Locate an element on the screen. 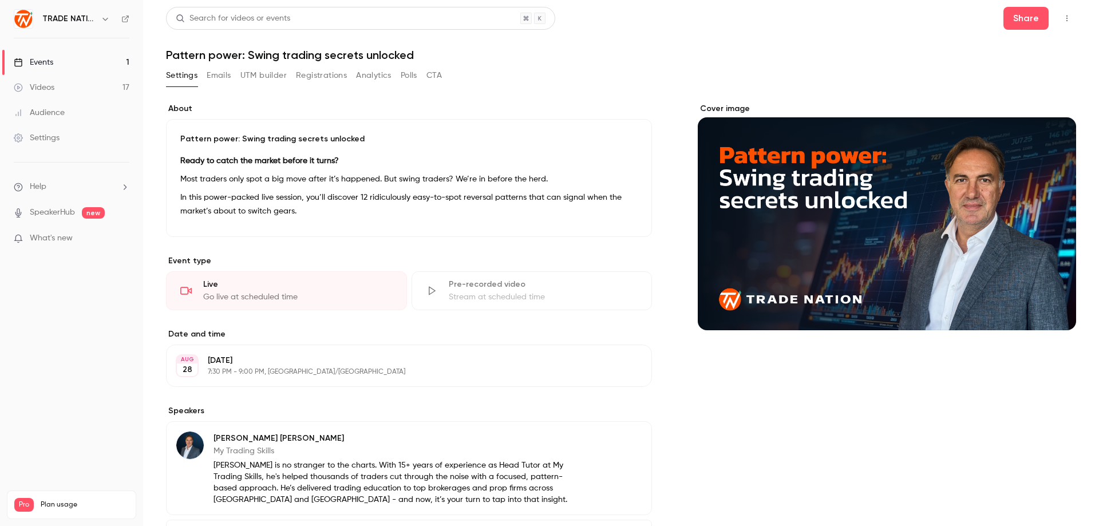  span: Pro is located at coordinates (24, 505).